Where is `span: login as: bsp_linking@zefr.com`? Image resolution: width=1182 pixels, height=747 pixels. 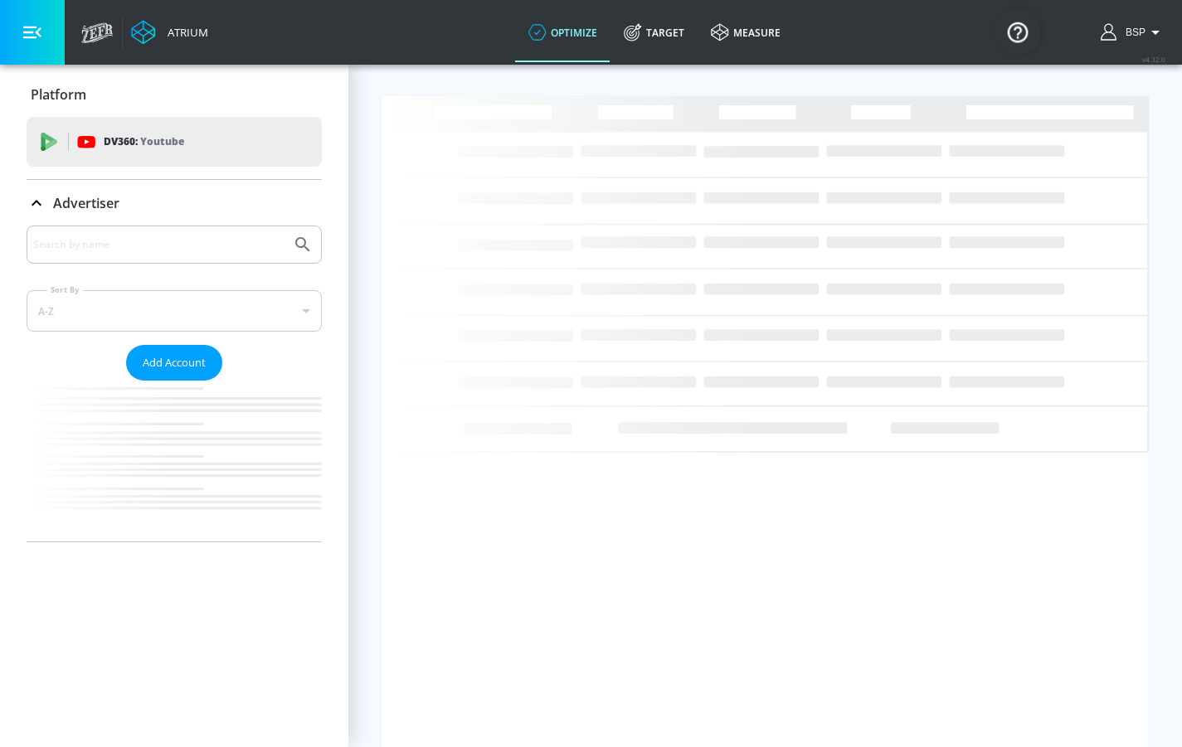 span: login as: bsp_linking@zefr.com is located at coordinates (1132, 32).